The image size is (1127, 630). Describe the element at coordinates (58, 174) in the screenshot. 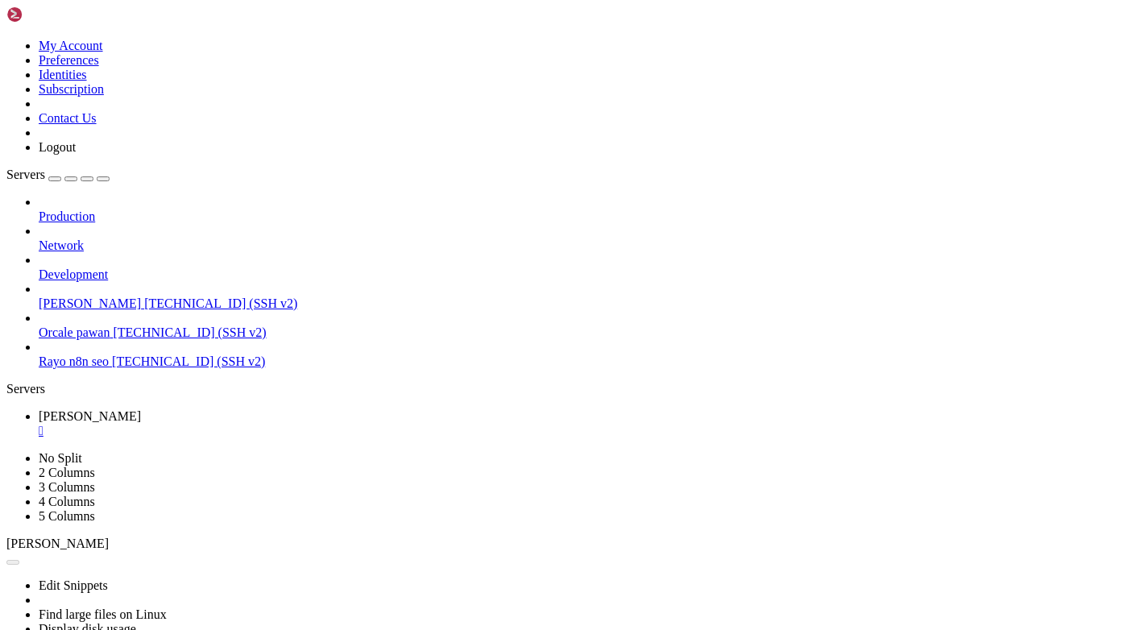

I see `a: Servers` at that location.